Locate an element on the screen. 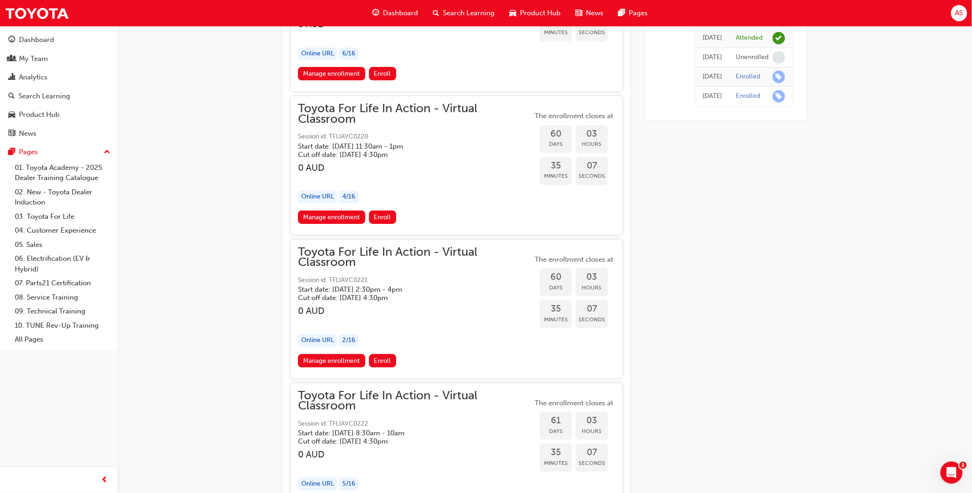 The image size is (972, 493). span: Dashboard is located at coordinates (400, 13).